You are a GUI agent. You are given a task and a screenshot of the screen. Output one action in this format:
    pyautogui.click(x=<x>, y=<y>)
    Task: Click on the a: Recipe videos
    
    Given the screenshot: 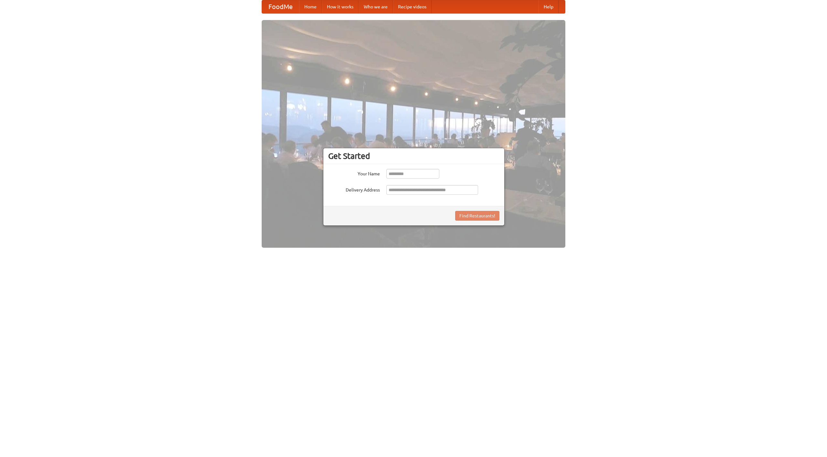 What is the action you would take?
    pyautogui.click(x=412, y=7)
    